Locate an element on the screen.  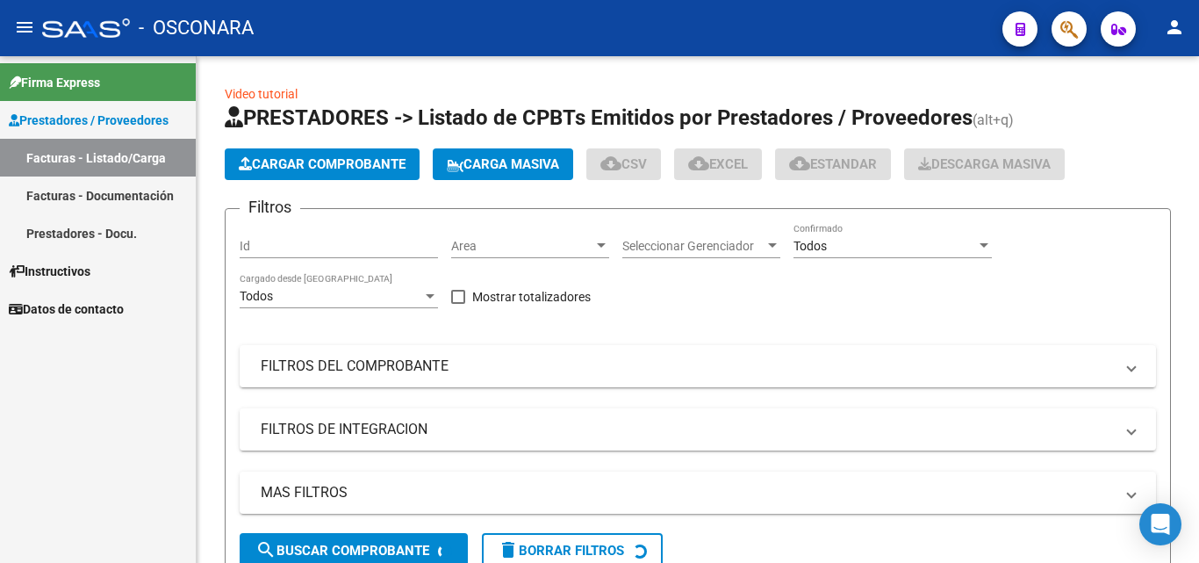
button: CSV is located at coordinates (623, 164).